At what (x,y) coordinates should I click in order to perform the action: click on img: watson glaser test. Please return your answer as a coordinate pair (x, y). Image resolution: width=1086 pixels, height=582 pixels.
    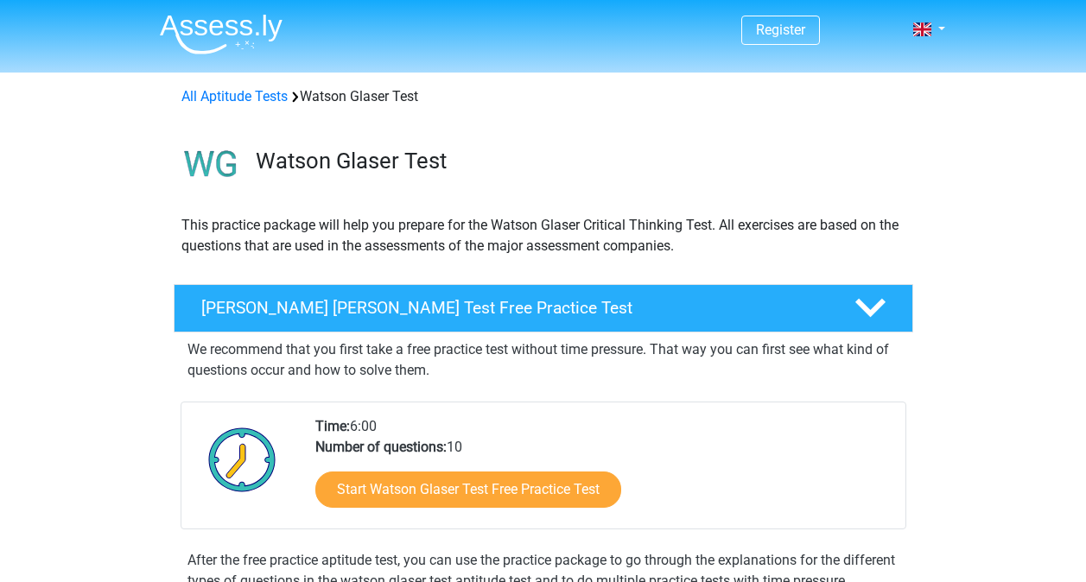
    Looking at the image, I should click on (211, 164).